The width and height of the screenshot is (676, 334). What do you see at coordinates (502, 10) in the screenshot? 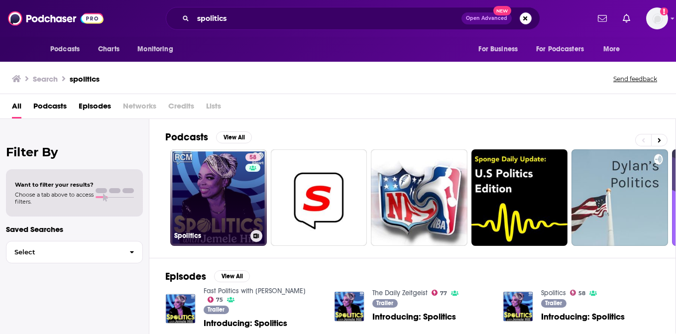
I see `span: New` at bounding box center [502, 10].